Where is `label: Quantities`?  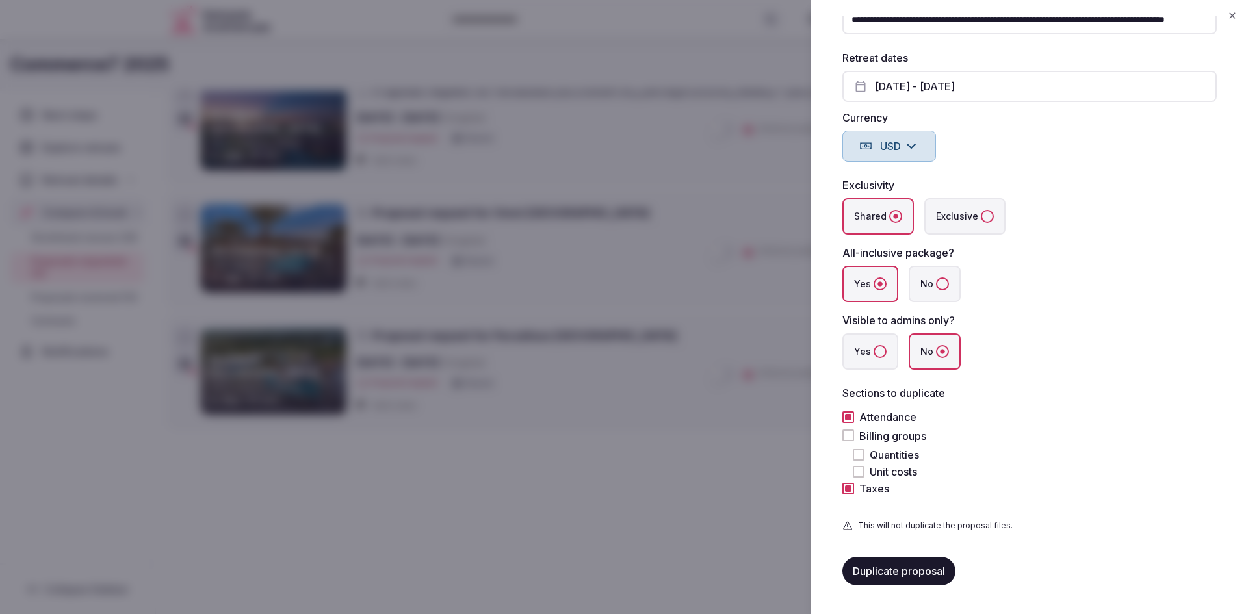
label: Quantities is located at coordinates (895, 455).